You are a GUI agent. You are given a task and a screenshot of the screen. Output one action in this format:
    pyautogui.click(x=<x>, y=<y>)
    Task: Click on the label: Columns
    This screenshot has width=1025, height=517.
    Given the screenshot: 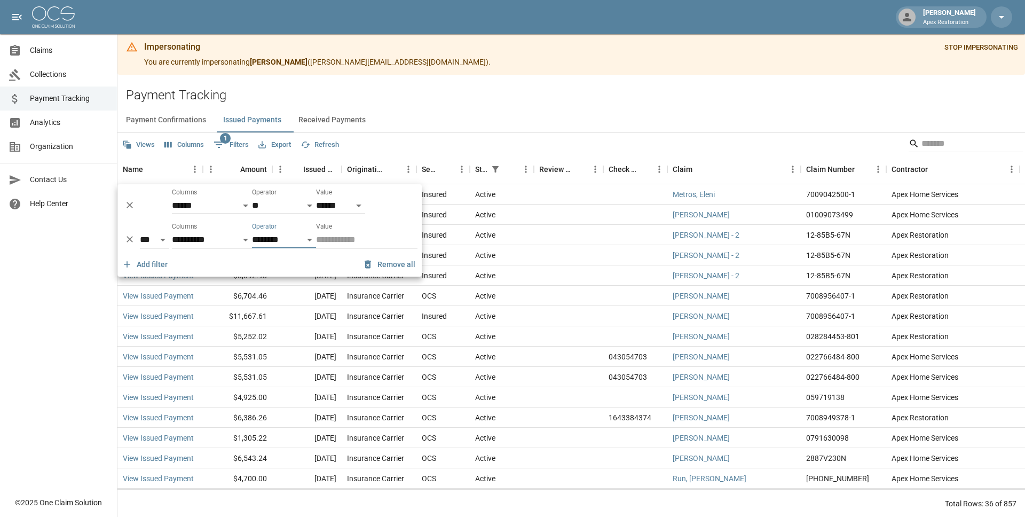 What is the action you would take?
    pyautogui.click(x=184, y=226)
    